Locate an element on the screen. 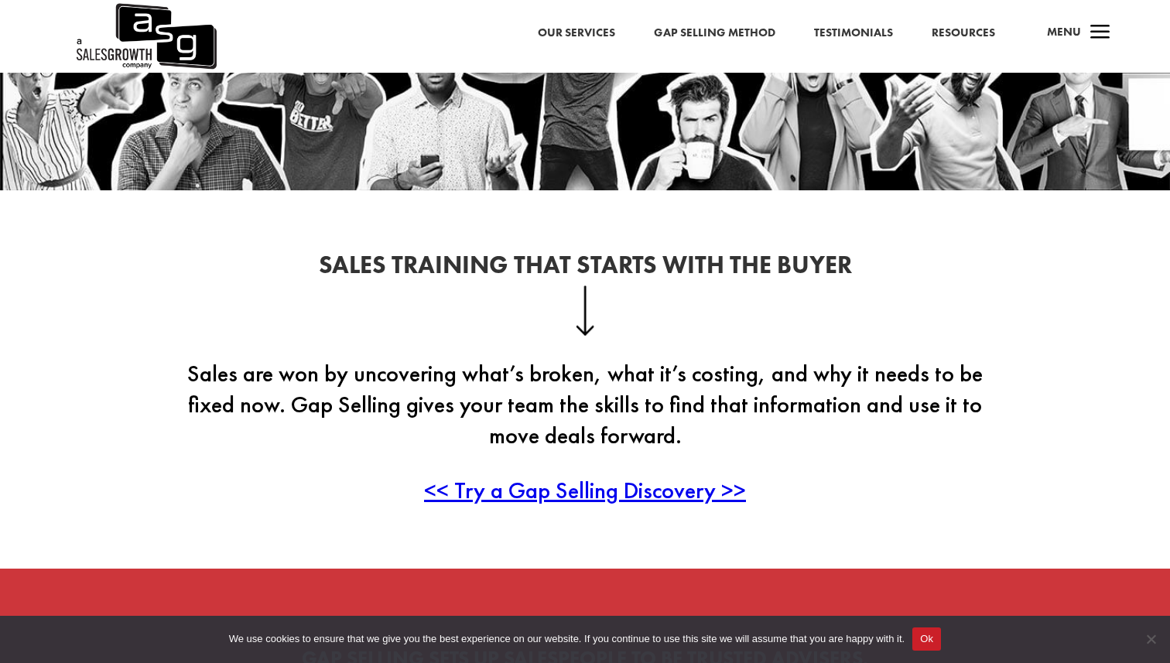 This screenshot has width=1170, height=663. span: a is located at coordinates (1101, 33).